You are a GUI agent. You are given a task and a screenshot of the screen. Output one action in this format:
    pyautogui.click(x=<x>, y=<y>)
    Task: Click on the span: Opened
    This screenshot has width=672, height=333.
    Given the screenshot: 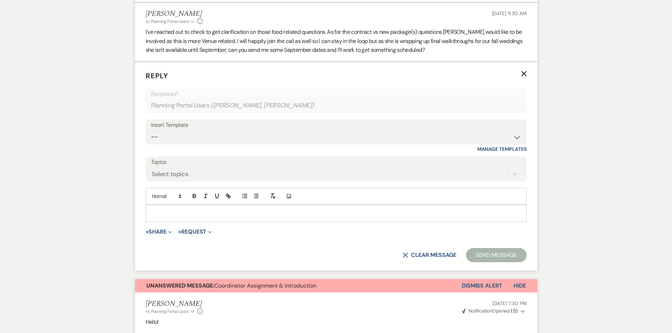 What is the action you would take?
    pyautogui.click(x=490, y=311)
    